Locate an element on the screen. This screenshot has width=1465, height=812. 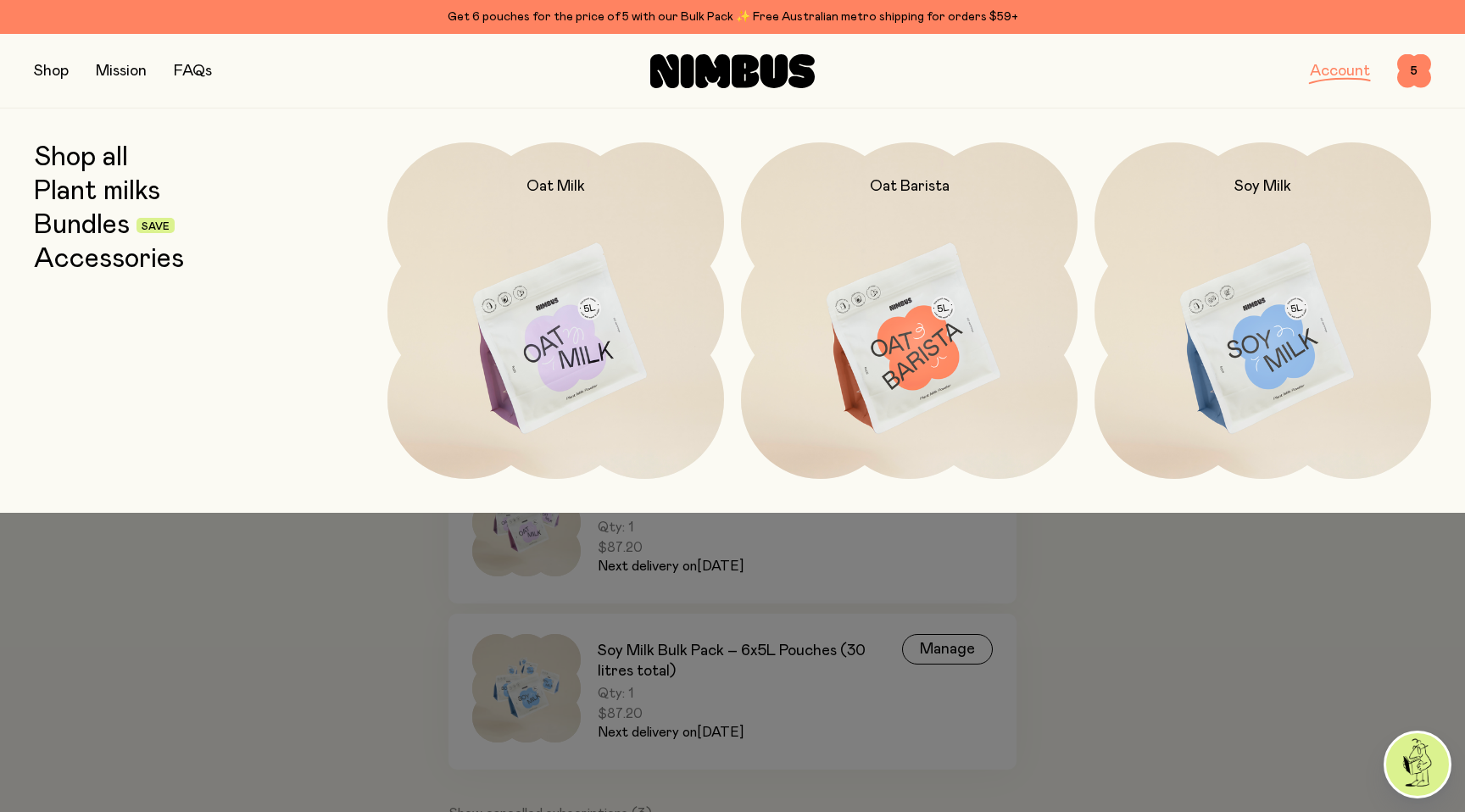
a: FAQs is located at coordinates (192, 71).